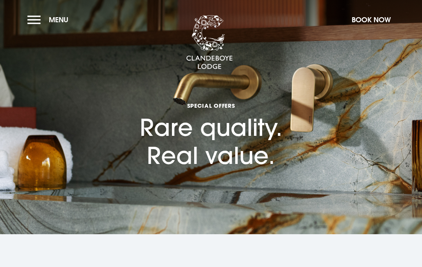 Image resolution: width=422 pixels, height=267 pixels. What do you see at coordinates (50, 20) in the screenshot?
I see `button: Menu` at bounding box center [50, 20].